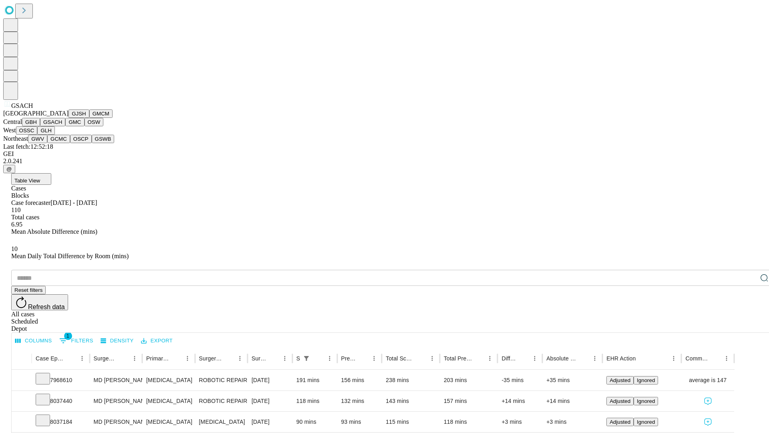 This screenshot has height=433, width=769. What do you see at coordinates (349, 358) in the screenshot?
I see `div: Predicted In Room Duration` at bounding box center [349, 358].